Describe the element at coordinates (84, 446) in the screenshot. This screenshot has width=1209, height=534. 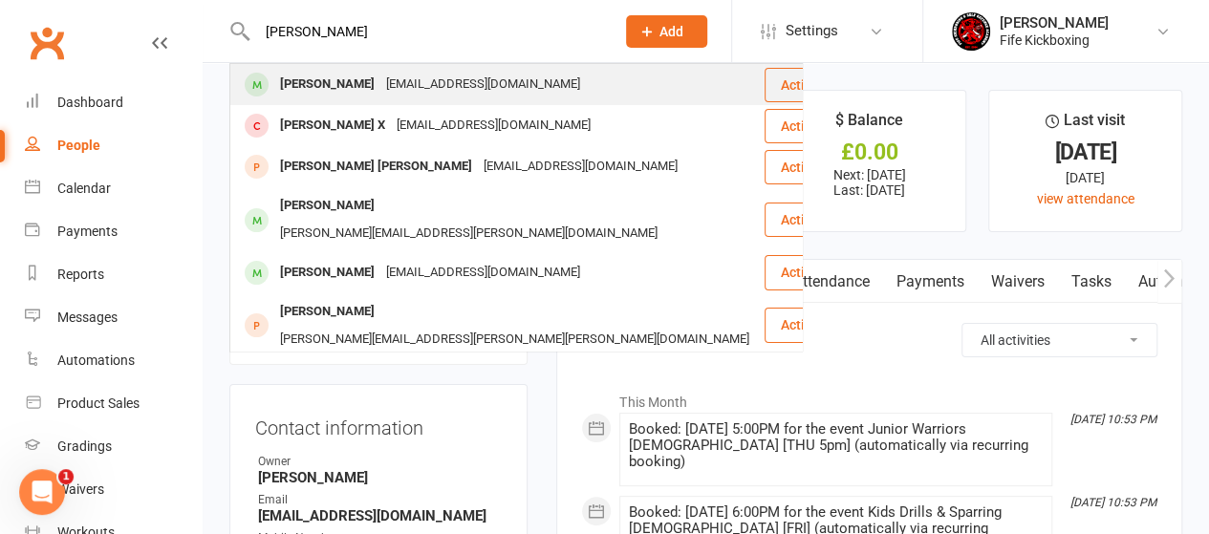
I see `div: Gradings` at that location.